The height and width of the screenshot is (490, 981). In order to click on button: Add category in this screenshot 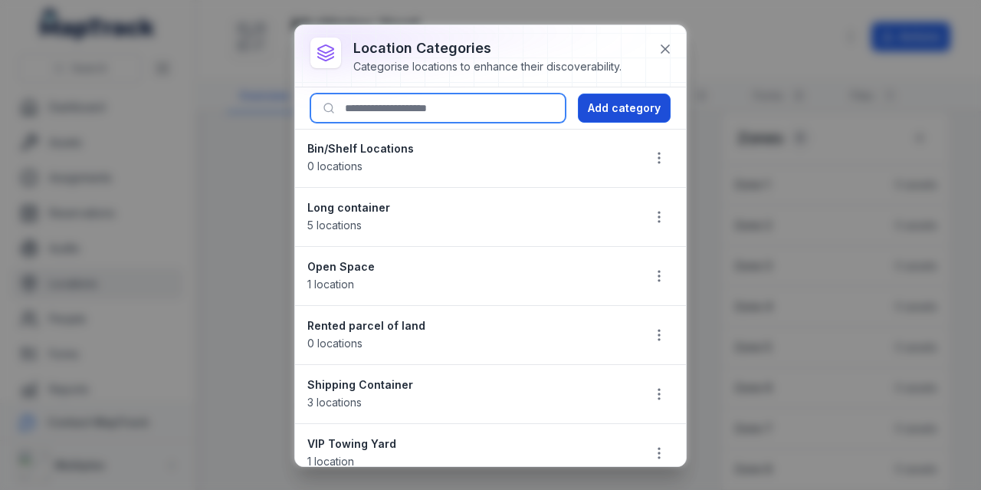, I will do `click(624, 108)`.